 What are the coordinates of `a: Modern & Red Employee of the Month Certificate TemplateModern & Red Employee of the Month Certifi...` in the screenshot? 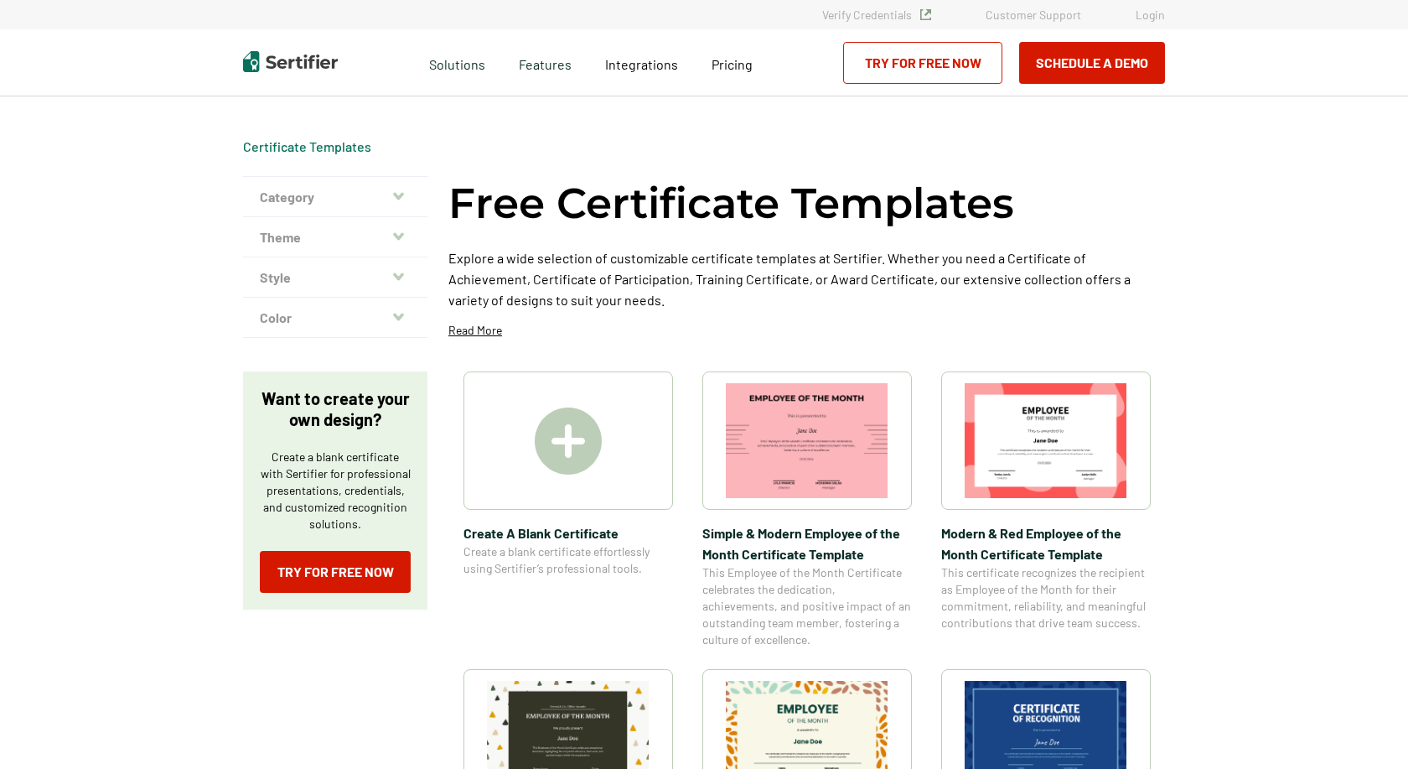 It's located at (1046, 510).